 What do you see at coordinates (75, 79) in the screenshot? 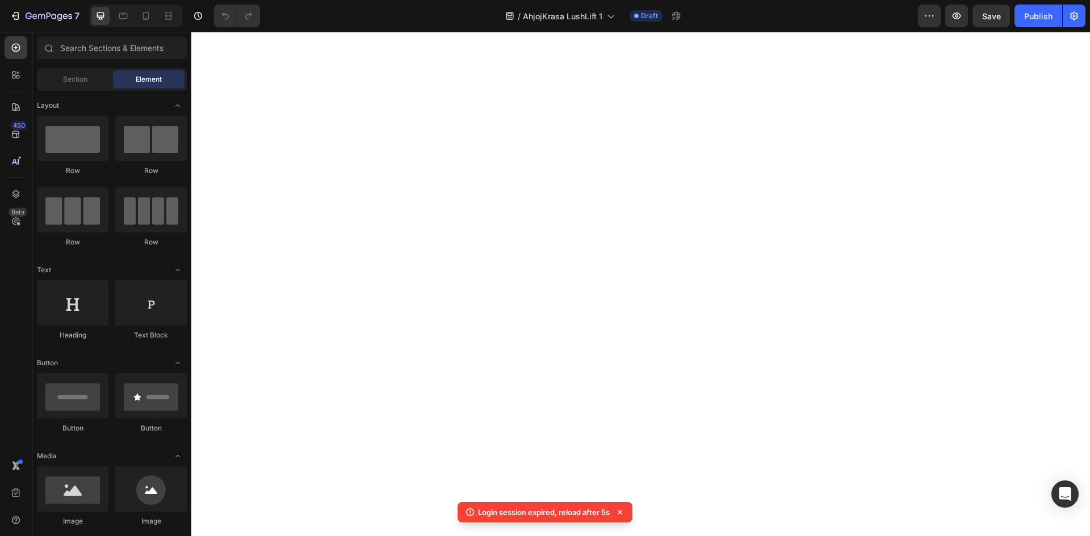
I see `span: Section` at bounding box center [75, 79].